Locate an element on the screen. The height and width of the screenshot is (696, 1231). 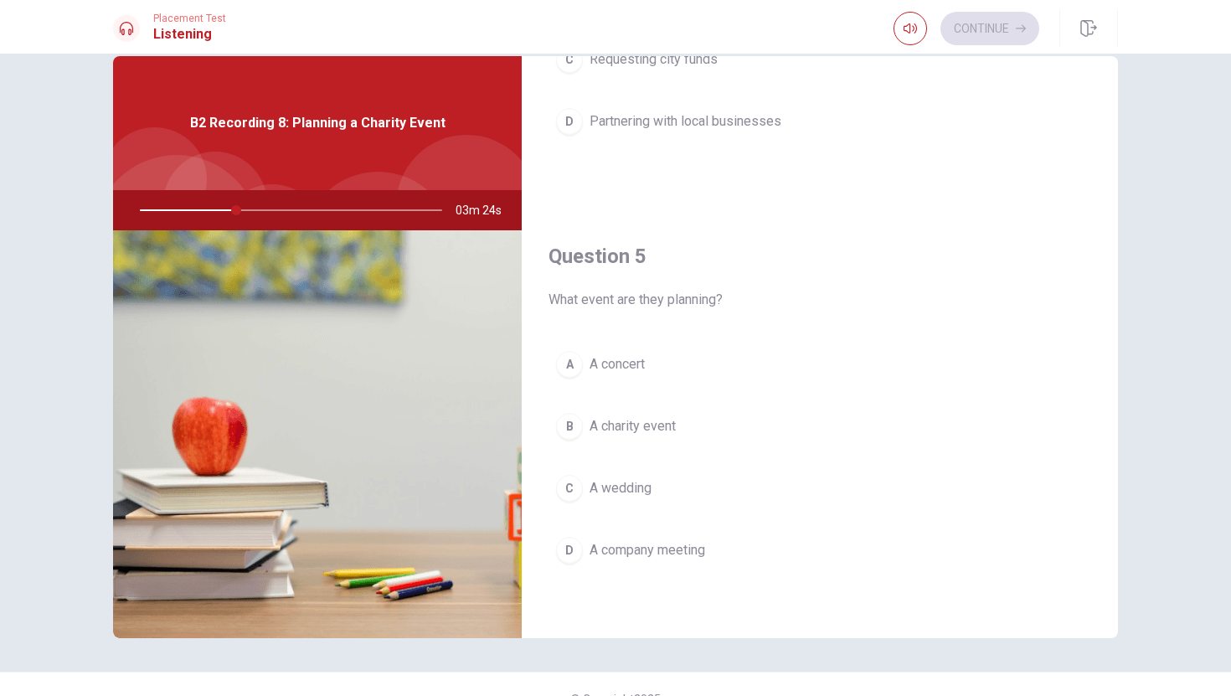
h4: Question 5 is located at coordinates (820, 256).